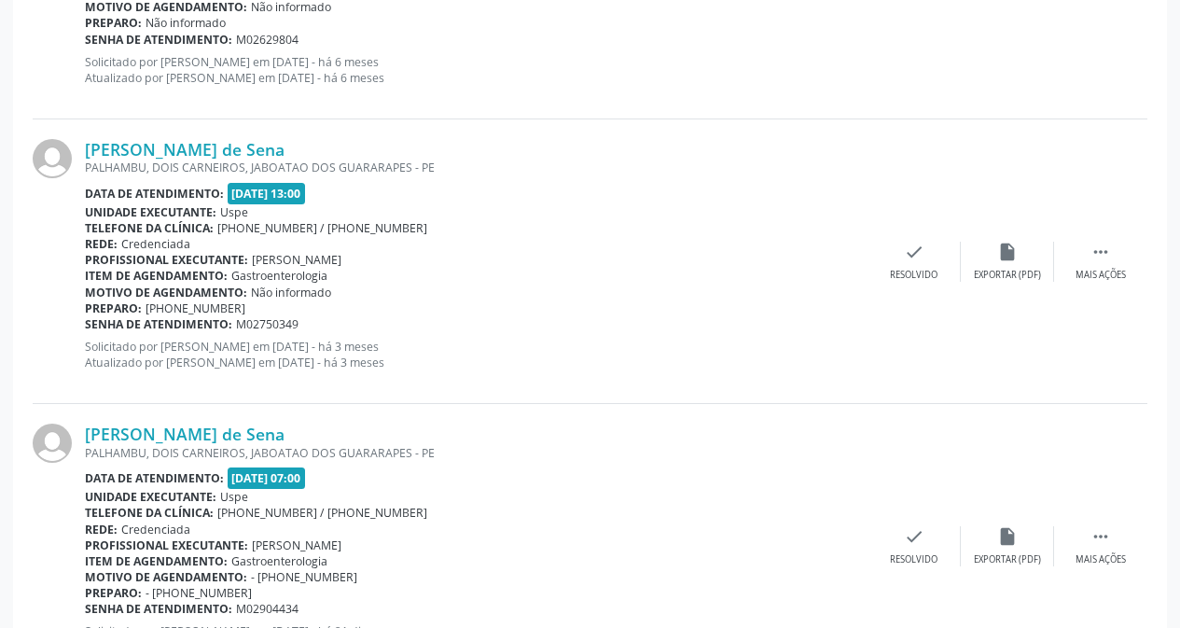  Describe the element at coordinates (267, 608) in the screenshot. I see `span: M02904434` at that location.